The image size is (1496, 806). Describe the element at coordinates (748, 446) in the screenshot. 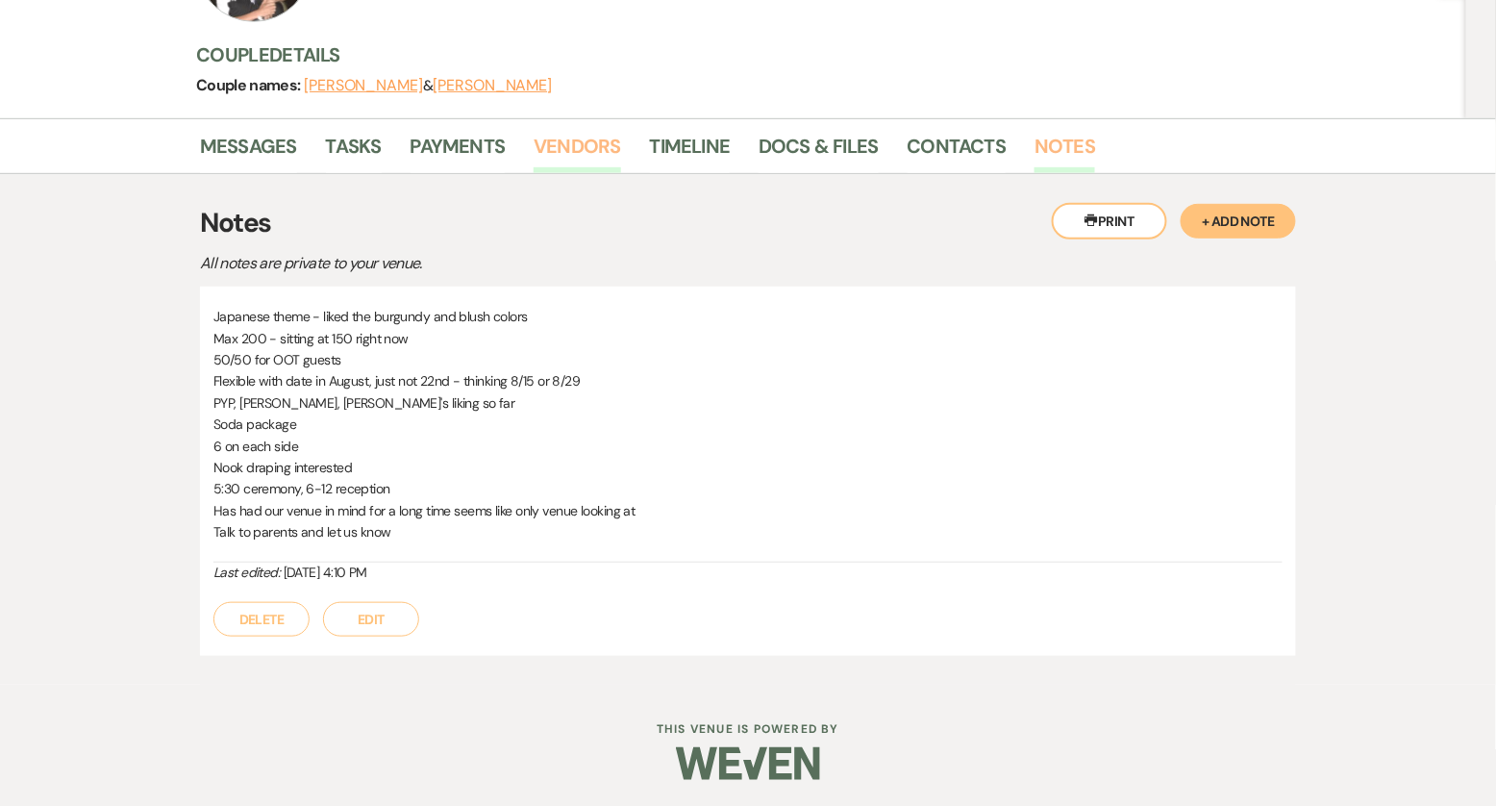

I see `p: 6 on each side` at that location.